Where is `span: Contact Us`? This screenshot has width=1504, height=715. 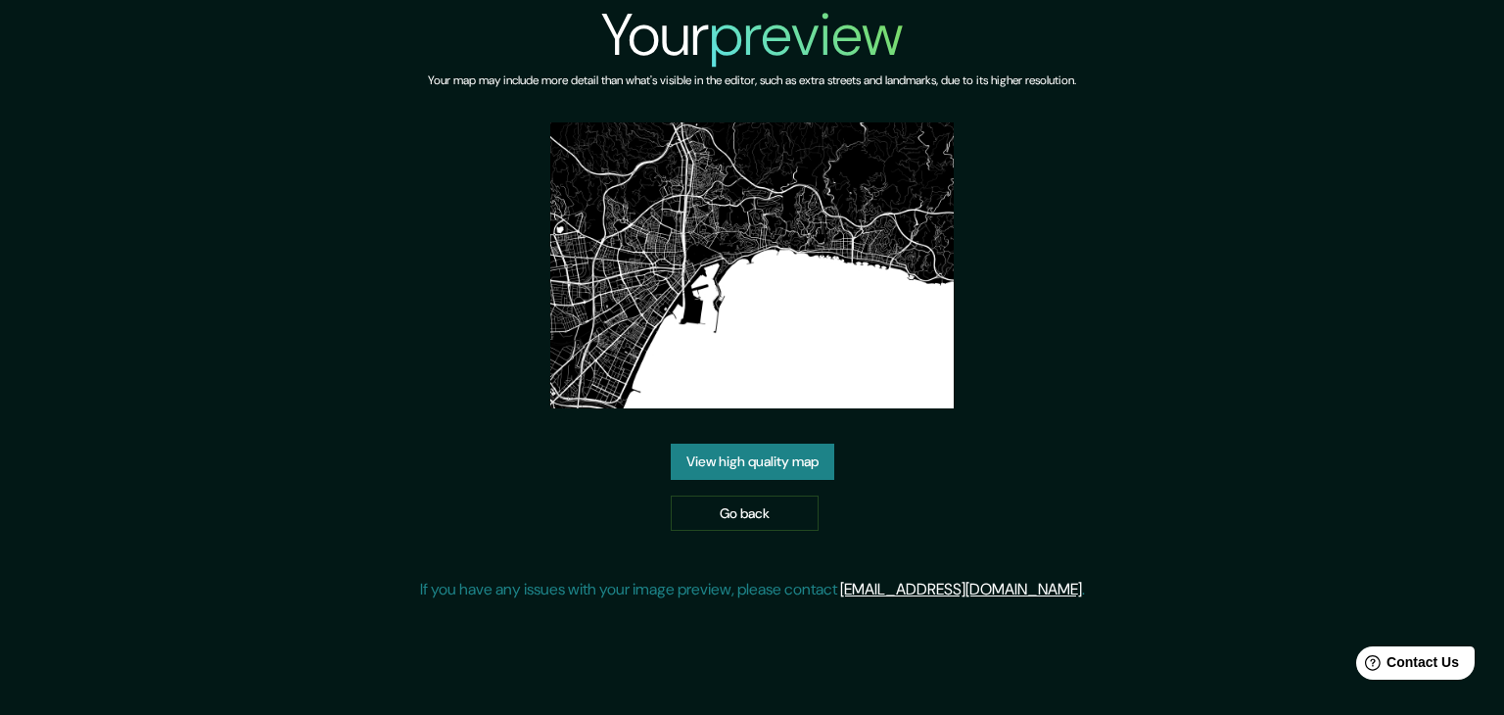
span: Contact Us is located at coordinates (93, 23).